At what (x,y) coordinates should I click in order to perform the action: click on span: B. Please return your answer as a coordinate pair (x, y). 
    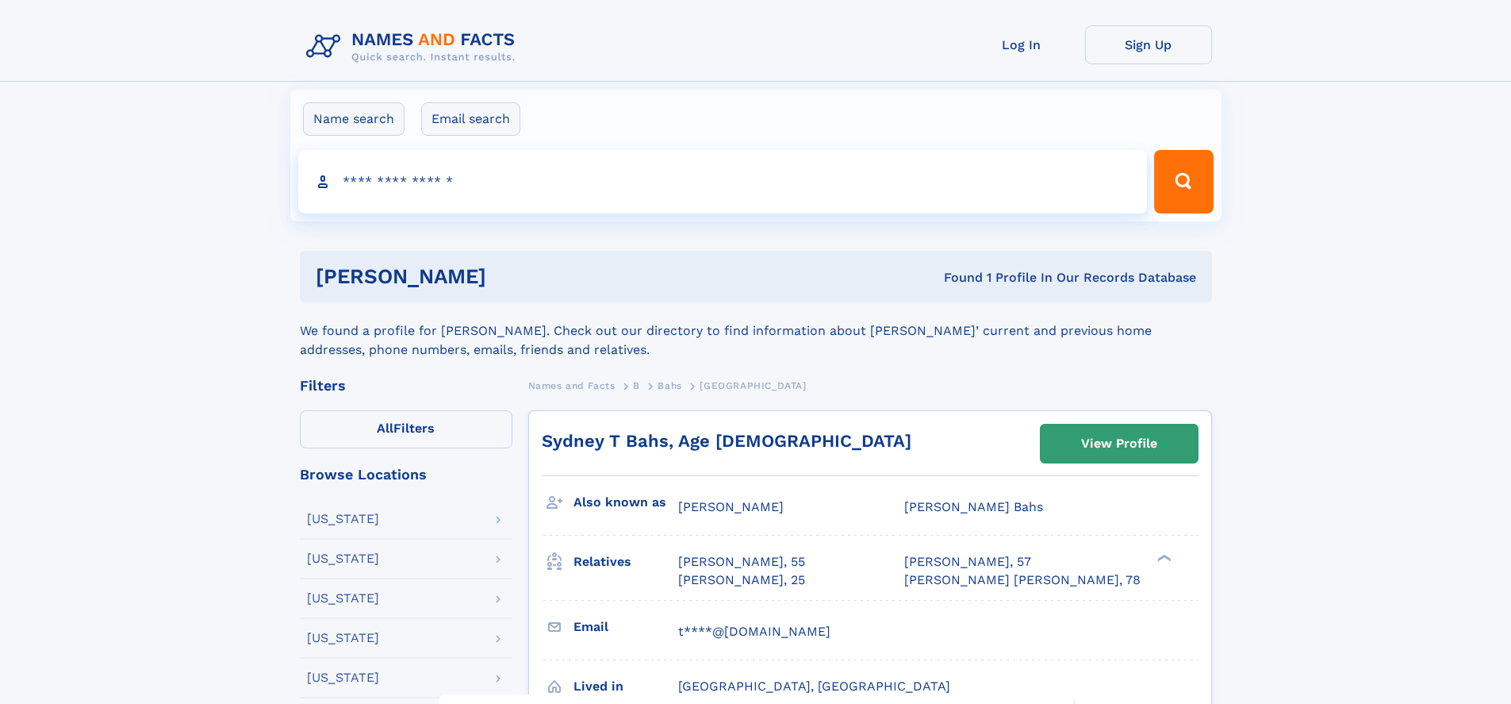
    Looking at the image, I should click on (636, 386).